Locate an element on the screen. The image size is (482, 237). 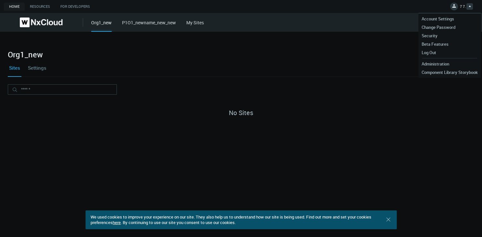
a: here is located at coordinates (116, 222).